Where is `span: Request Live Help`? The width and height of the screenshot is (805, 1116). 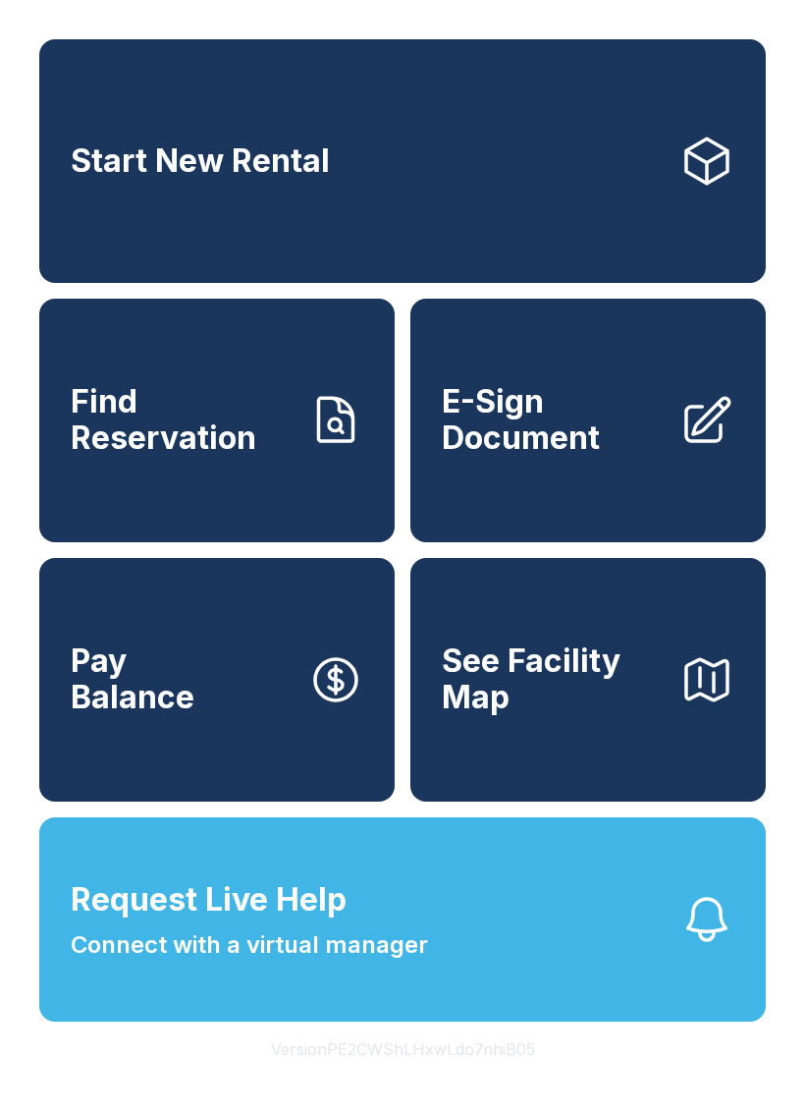
span: Request Live Help is located at coordinates (208, 900).